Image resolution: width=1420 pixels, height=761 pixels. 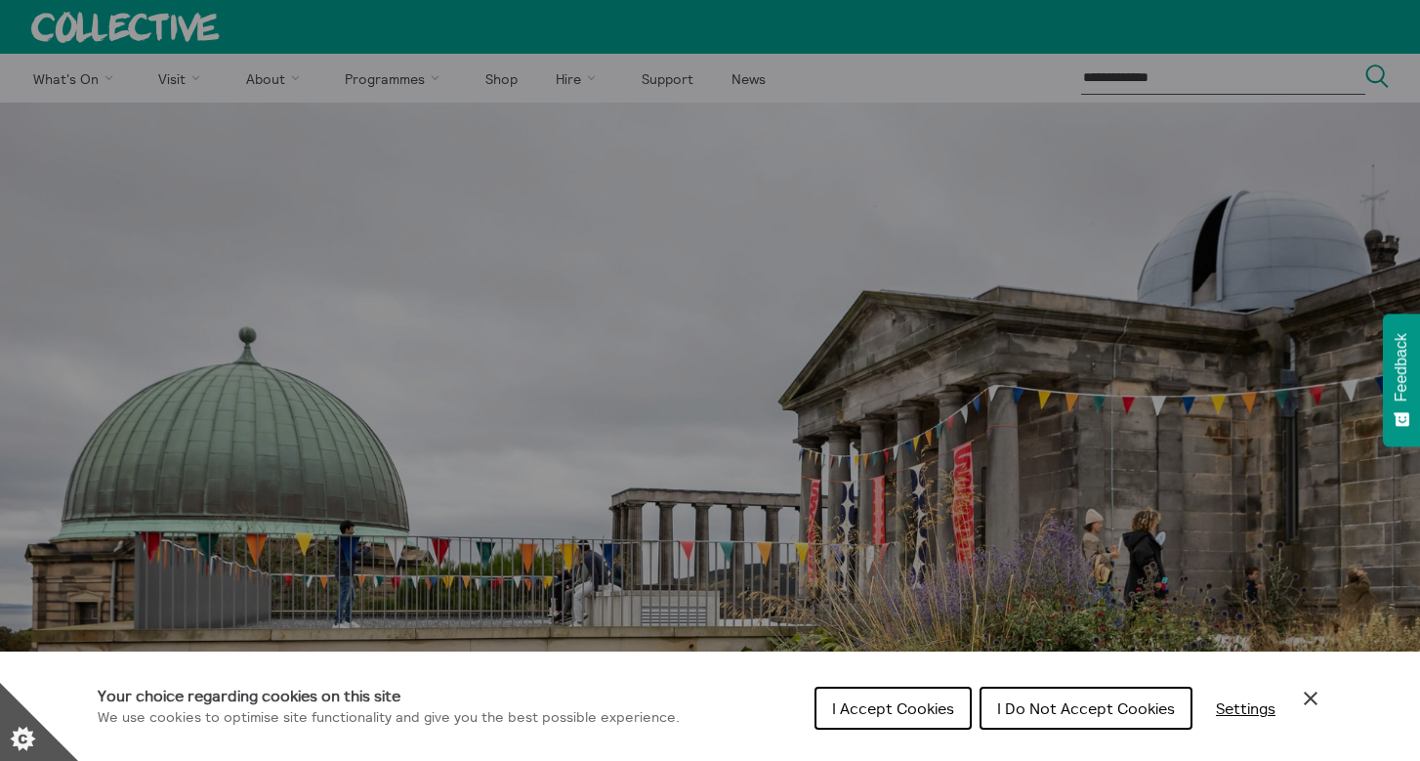 I want to click on button: Close Cookie Control, so click(x=1311, y=698).